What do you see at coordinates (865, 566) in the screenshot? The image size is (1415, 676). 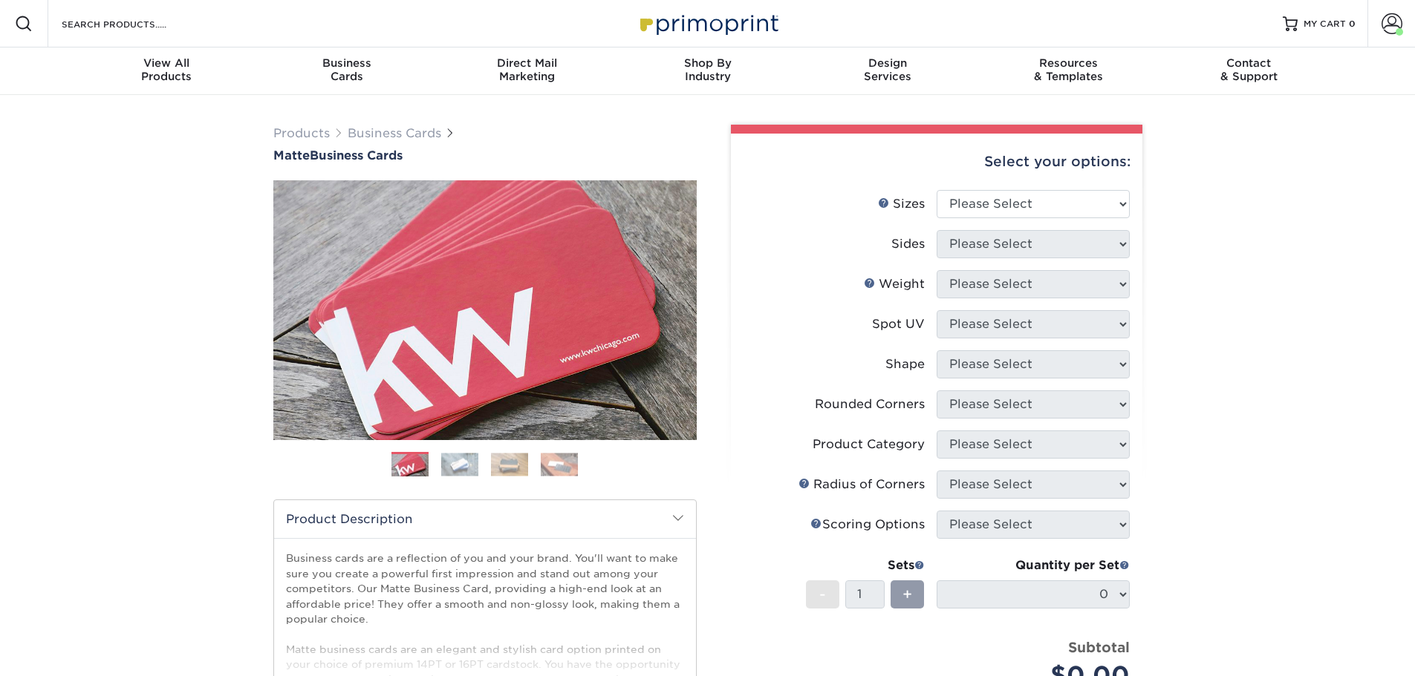 I see `div: Sets` at bounding box center [865, 566].